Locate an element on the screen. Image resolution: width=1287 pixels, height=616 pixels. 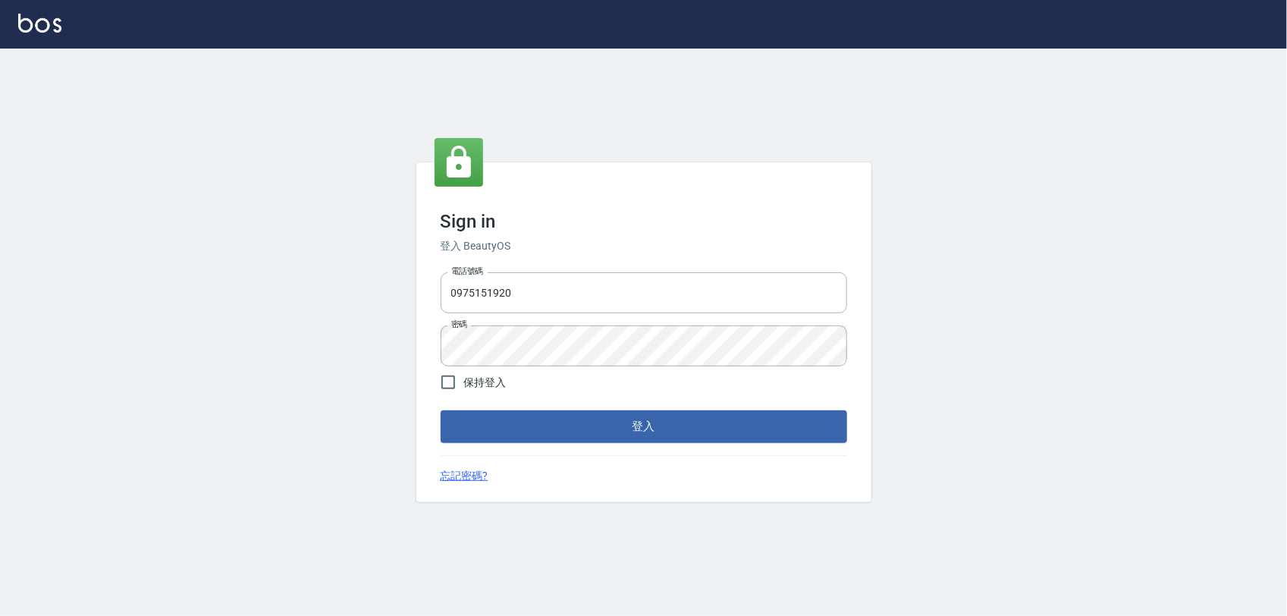
a: 忘記密碼? is located at coordinates (464, 475).